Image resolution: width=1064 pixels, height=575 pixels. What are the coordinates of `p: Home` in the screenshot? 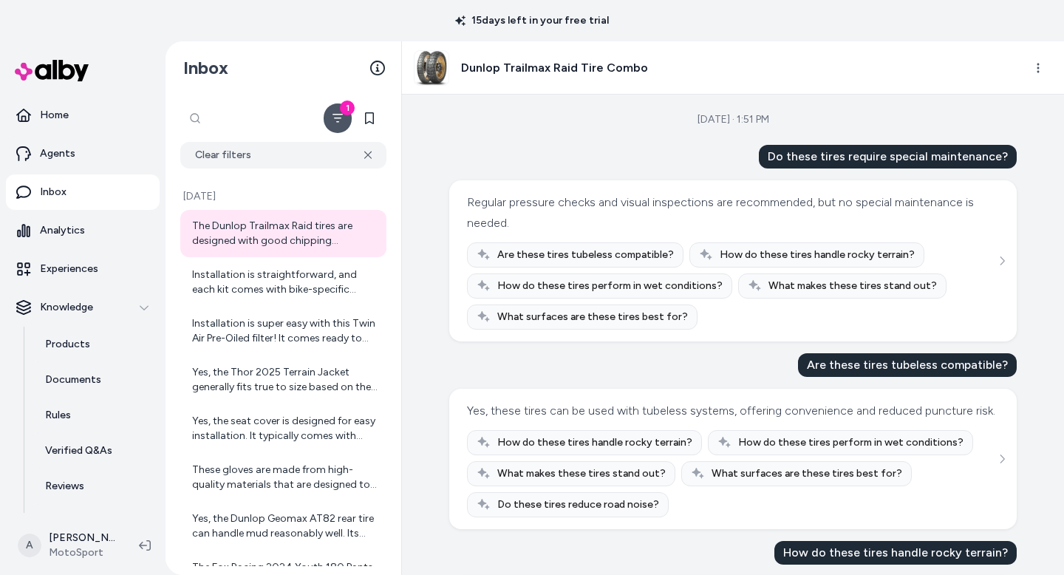 It's located at (54, 115).